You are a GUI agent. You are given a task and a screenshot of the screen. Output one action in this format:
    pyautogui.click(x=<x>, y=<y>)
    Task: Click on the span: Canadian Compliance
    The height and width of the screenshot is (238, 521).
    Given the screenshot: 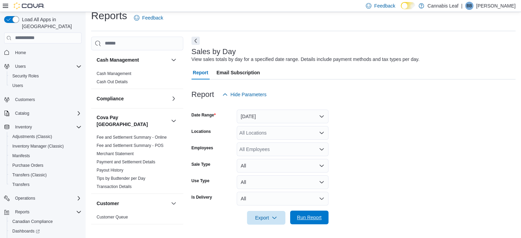 What is the action you would take?
    pyautogui.click(x=33, y=221)
    